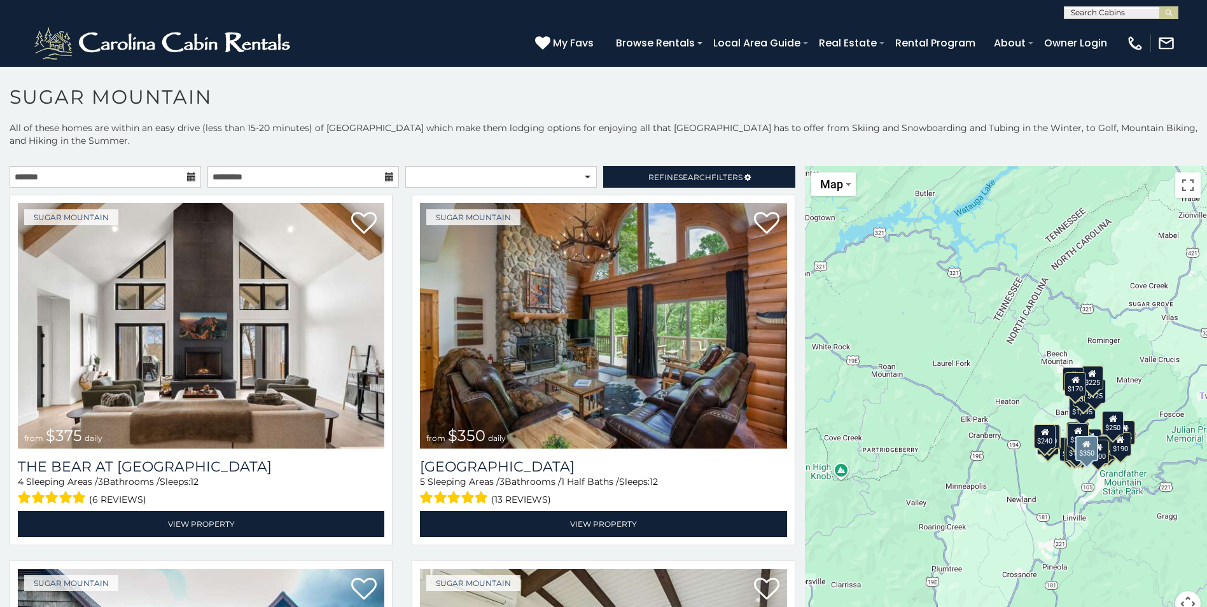  Describe the element at coordinates (831, 184) in the screenshot. I see `span: Map` at that location.